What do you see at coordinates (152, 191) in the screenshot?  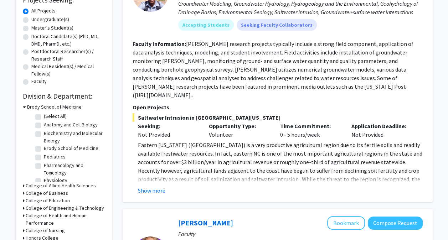 I see `button: Show more` at bounding box center [152, 191].